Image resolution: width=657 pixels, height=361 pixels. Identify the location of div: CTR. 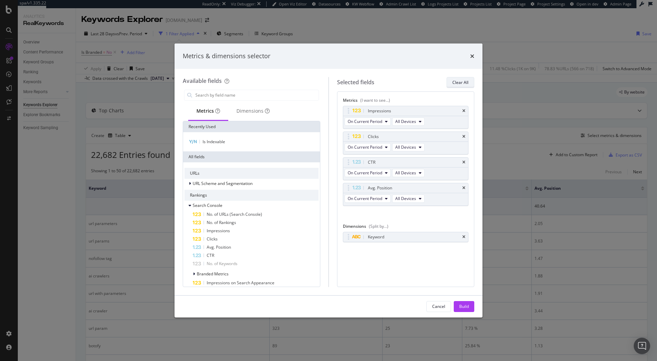
(372, 162).